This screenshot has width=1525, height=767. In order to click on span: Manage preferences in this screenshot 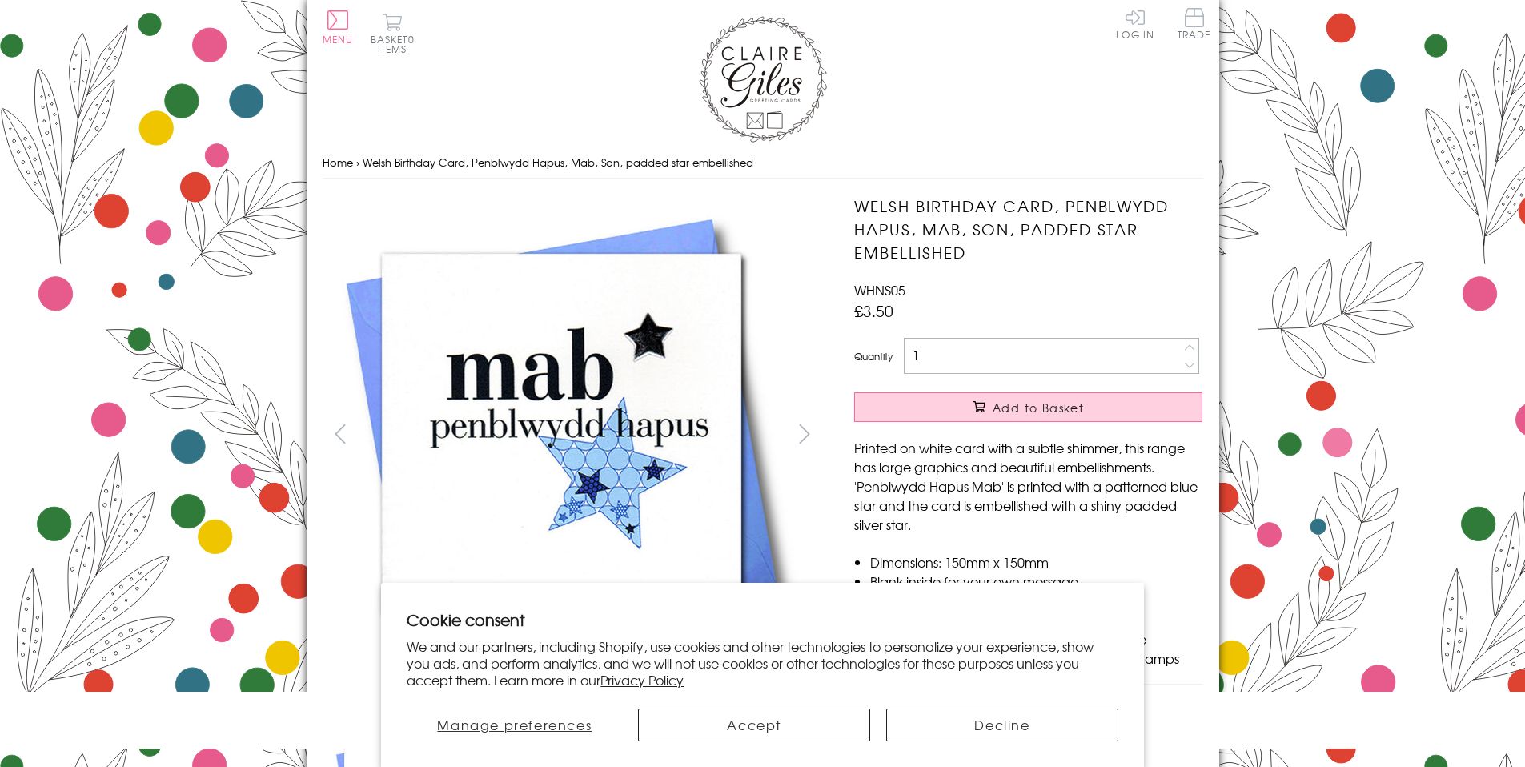, I will do `click(514, 724)`.